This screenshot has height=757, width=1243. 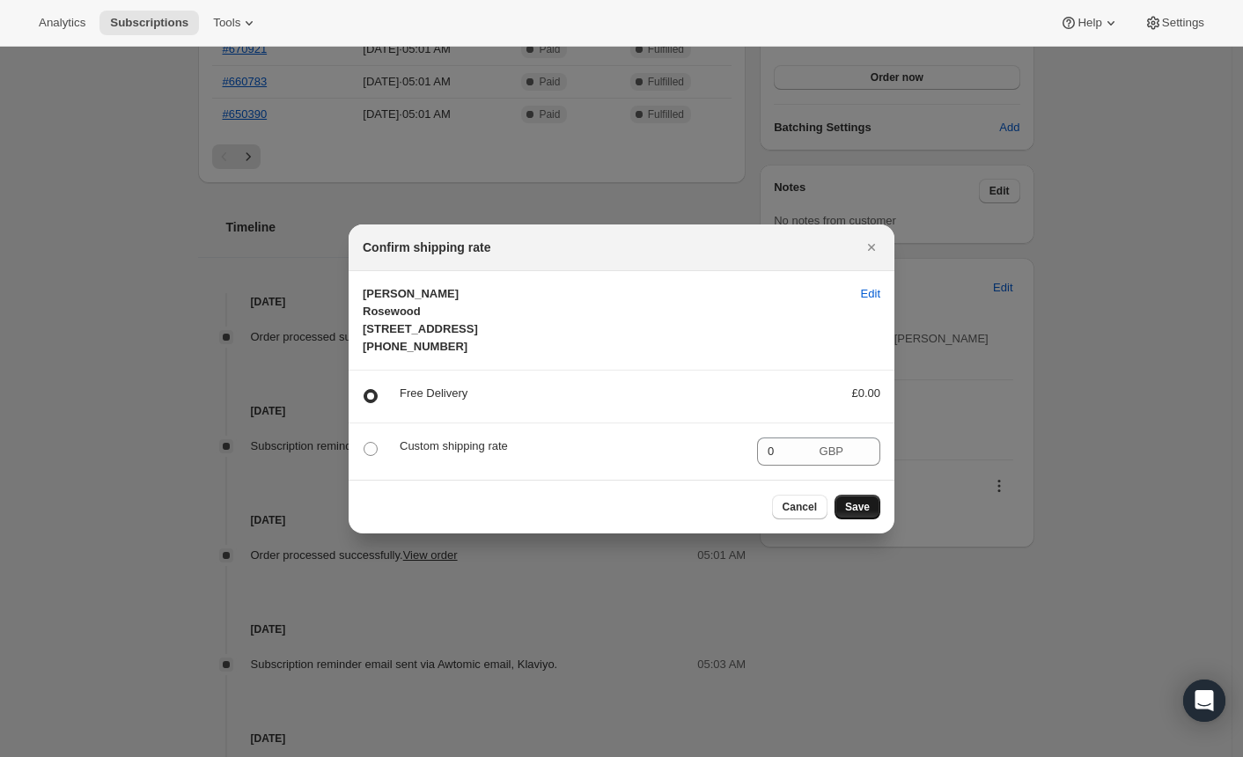 I want to click on h2: Confirm shipping rate, so click(x=426, y=247).